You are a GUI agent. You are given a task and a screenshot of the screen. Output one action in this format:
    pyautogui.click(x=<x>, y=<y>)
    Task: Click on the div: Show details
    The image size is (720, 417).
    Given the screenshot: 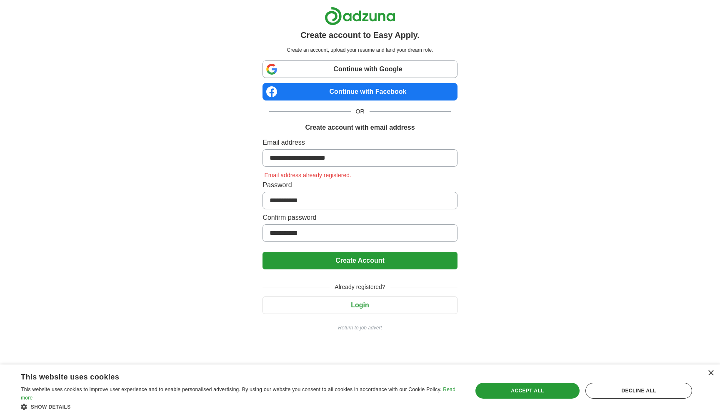 What is the action you would take?
    pyautogui.click(x=240, y=406)
    